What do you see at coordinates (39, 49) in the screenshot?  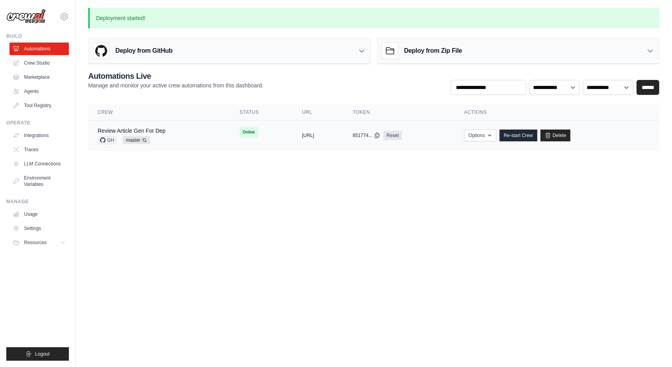 I see `a: Automations` at bounding box center [39, 49].